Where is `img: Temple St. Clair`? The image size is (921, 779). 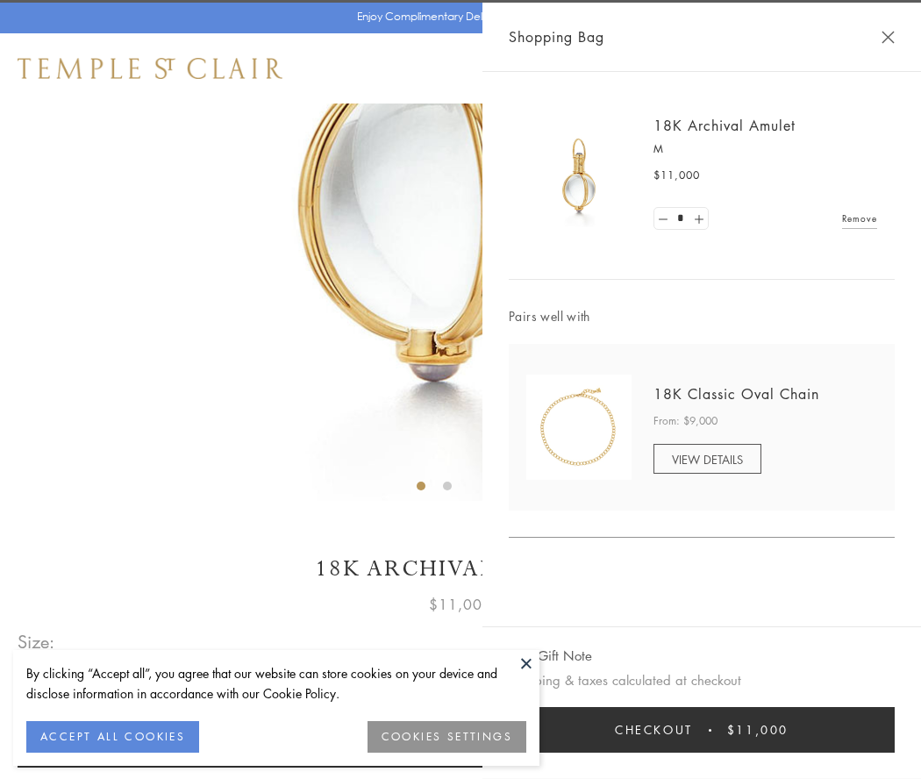 img: Temple St. Clair is located at coordinates (150, 68).